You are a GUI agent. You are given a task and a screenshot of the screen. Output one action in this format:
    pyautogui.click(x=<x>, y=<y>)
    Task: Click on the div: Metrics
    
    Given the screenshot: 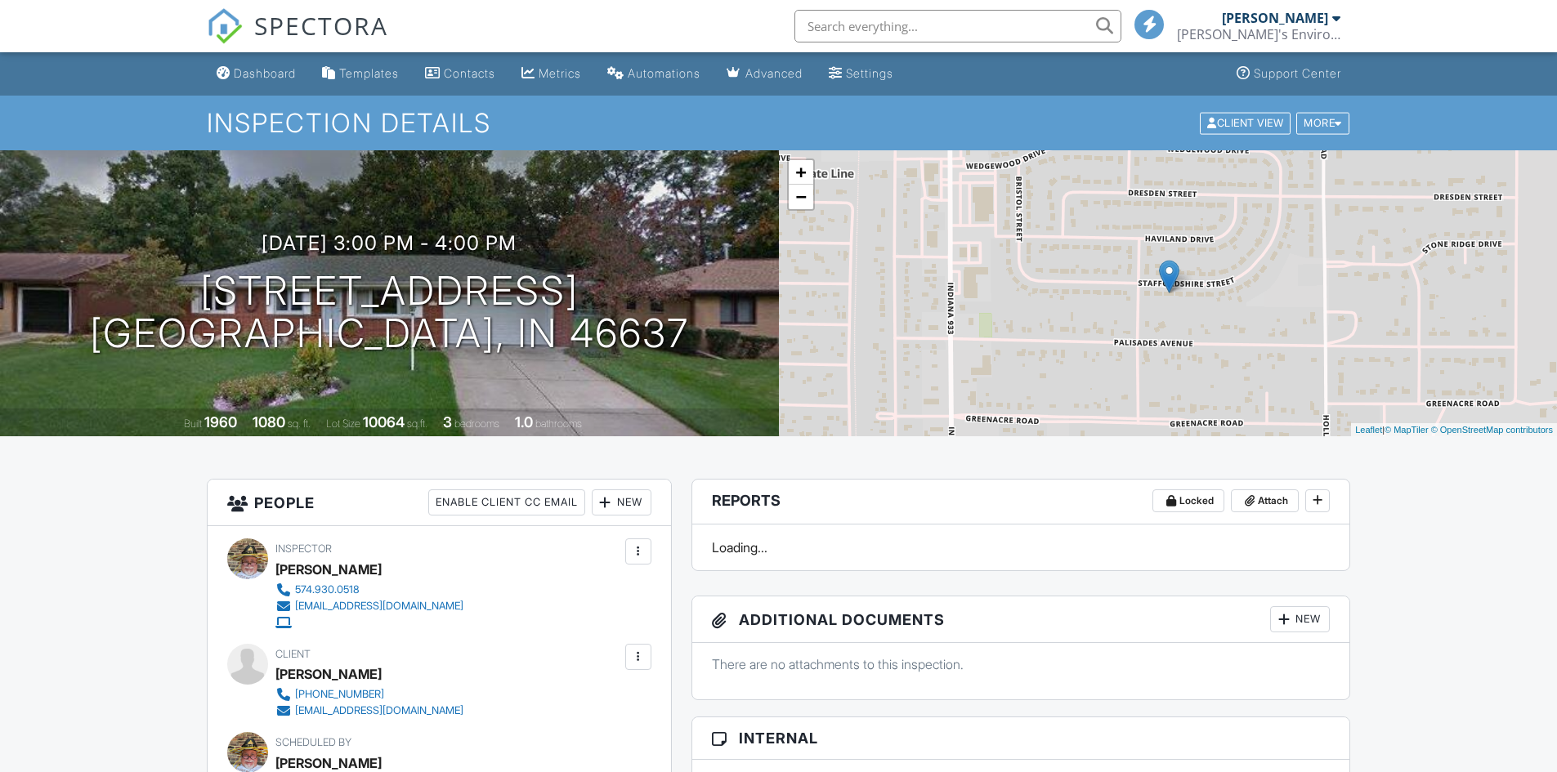 What is the action you would take?
    pyautogui.click(x=560, y=73)
    